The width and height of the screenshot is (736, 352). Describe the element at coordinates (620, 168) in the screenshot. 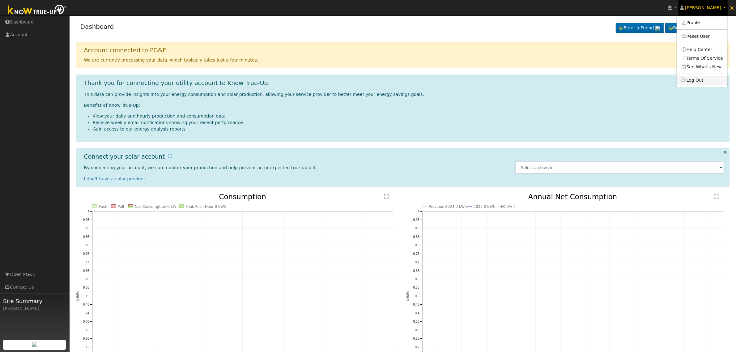

I see `input: Select an Inverter` at that location.